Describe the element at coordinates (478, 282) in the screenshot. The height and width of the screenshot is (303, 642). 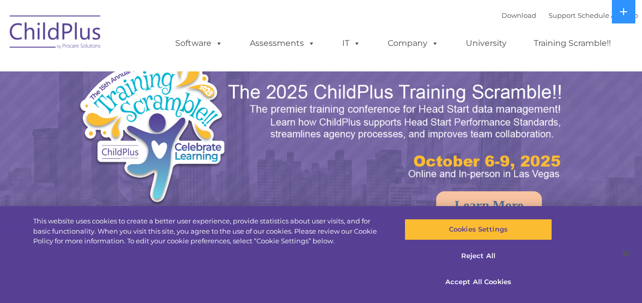
I see `button: Accept All Cookies` at that location.